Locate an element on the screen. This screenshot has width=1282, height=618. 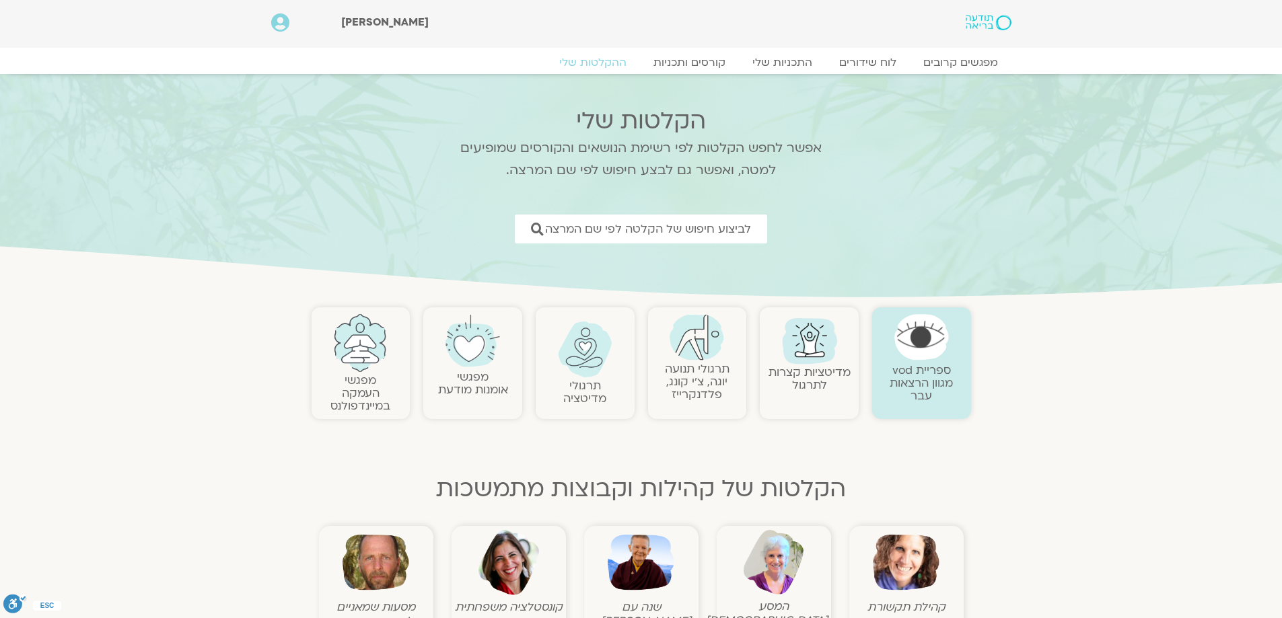
h2: הקלטות שלי is located at coordinates (641, 121).